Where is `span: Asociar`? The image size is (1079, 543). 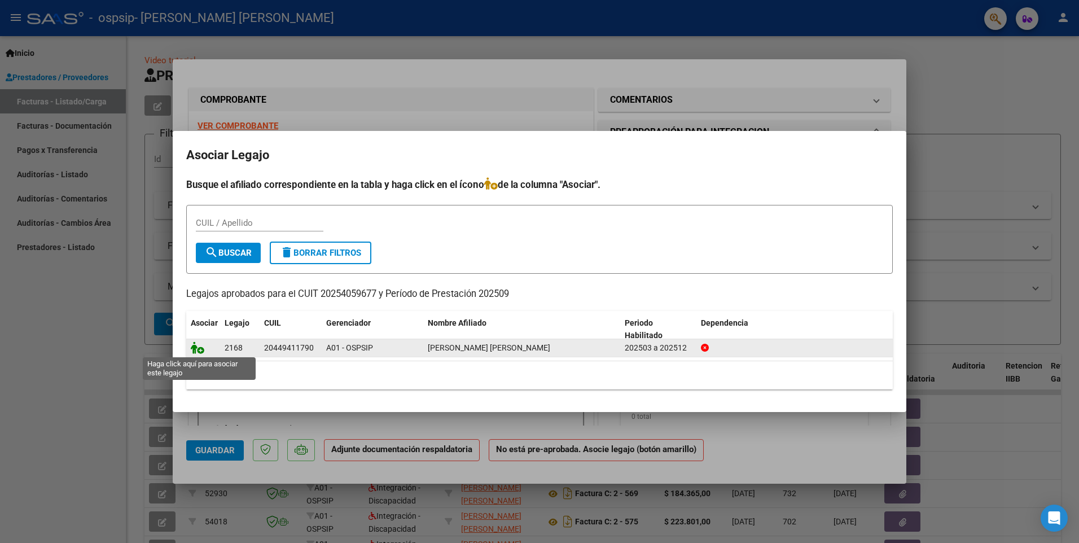 span: Asociar is located at coordinates (204, 323).